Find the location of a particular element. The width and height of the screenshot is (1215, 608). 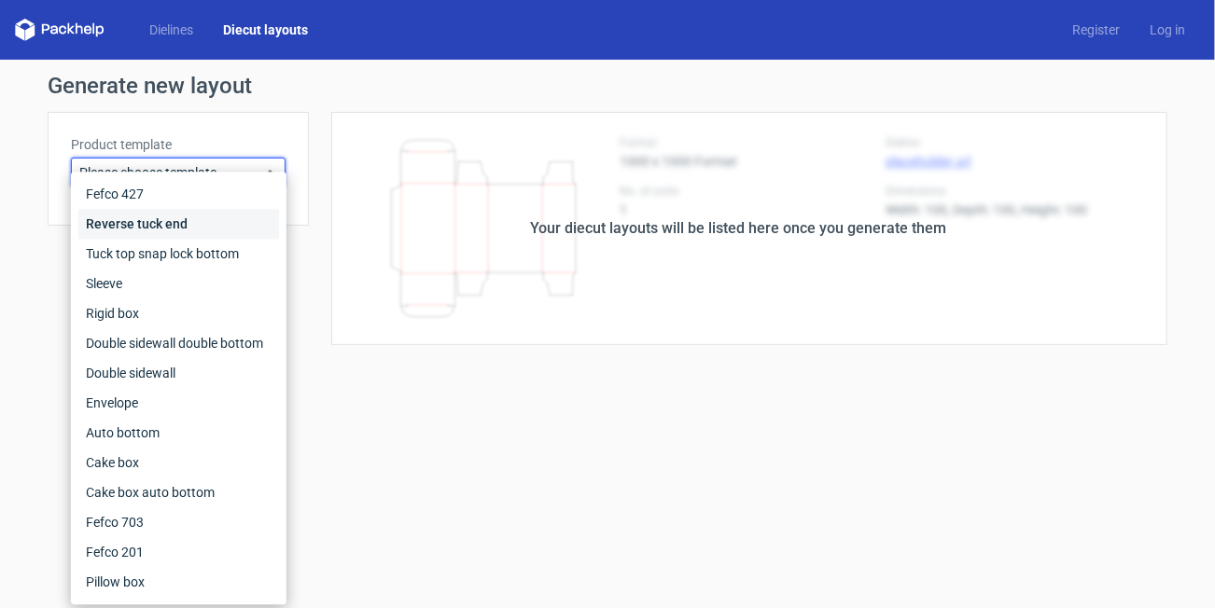

div: Double sidewall double bottom is located at coordinates (178, 343).